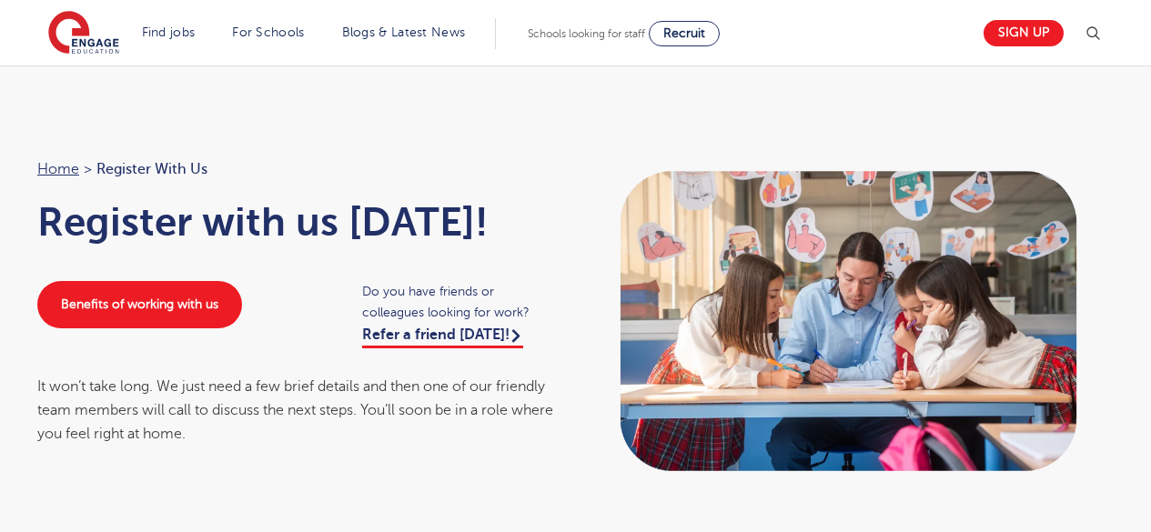 The width and height of the screenshot is (1151, 532). Describe the element at coordinates (1023, 33) in the screenshot. I see `a: Sign up` at that location.